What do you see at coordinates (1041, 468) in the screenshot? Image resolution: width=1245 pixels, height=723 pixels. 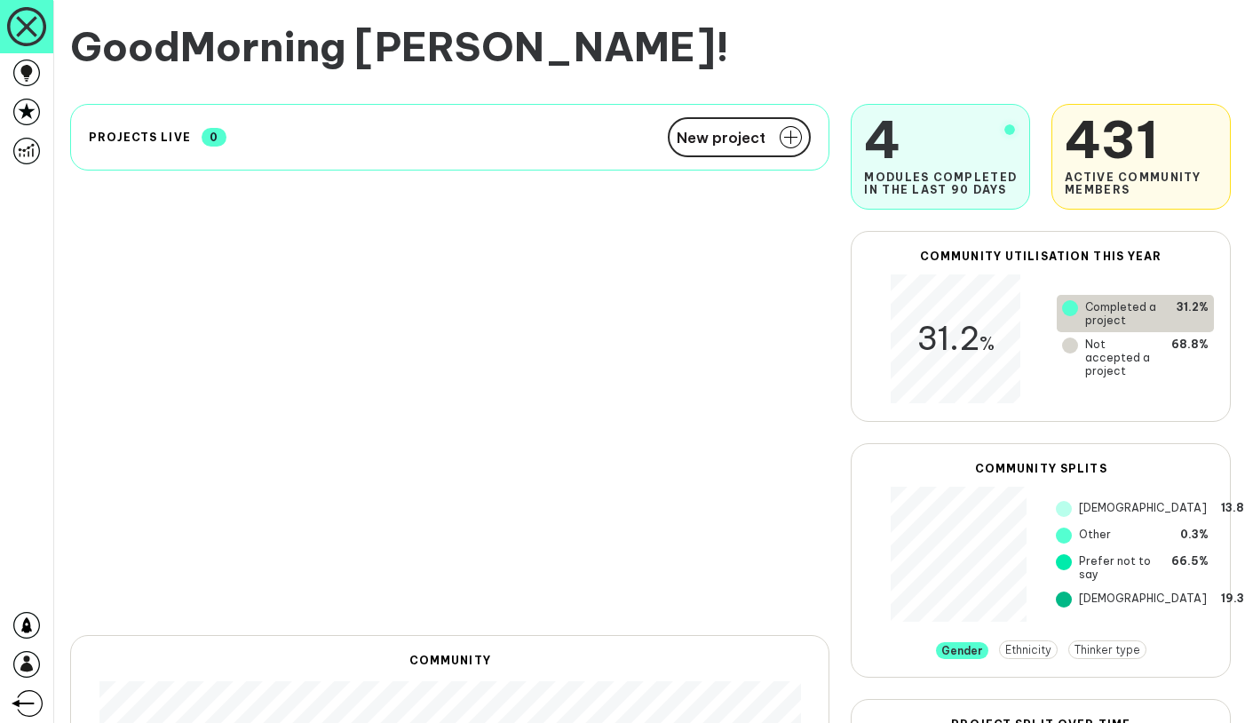 I see `h2: Community Splits` at bounding box center [1041, 468].